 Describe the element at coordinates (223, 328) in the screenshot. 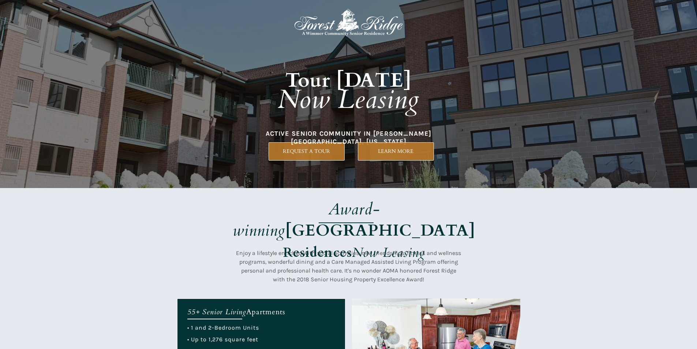

I see `span: • 1 and 2-Bedroom Units` at that location.